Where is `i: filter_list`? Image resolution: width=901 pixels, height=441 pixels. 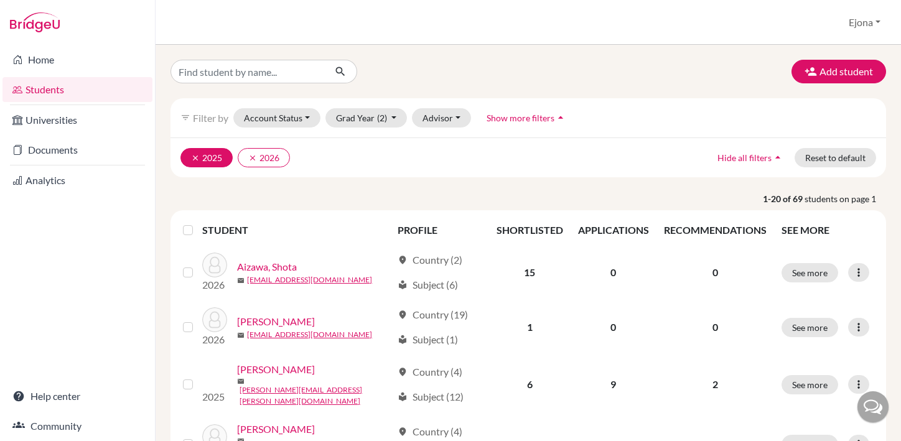 i: filter_list is located at coordinates (185, 118).